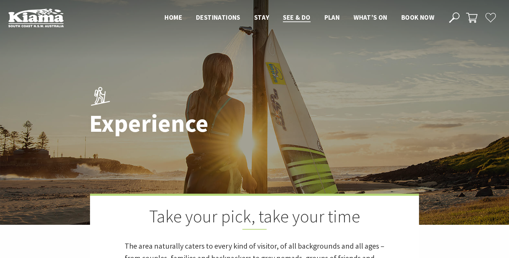  I want to click on span: Plan, so click(332, 17).